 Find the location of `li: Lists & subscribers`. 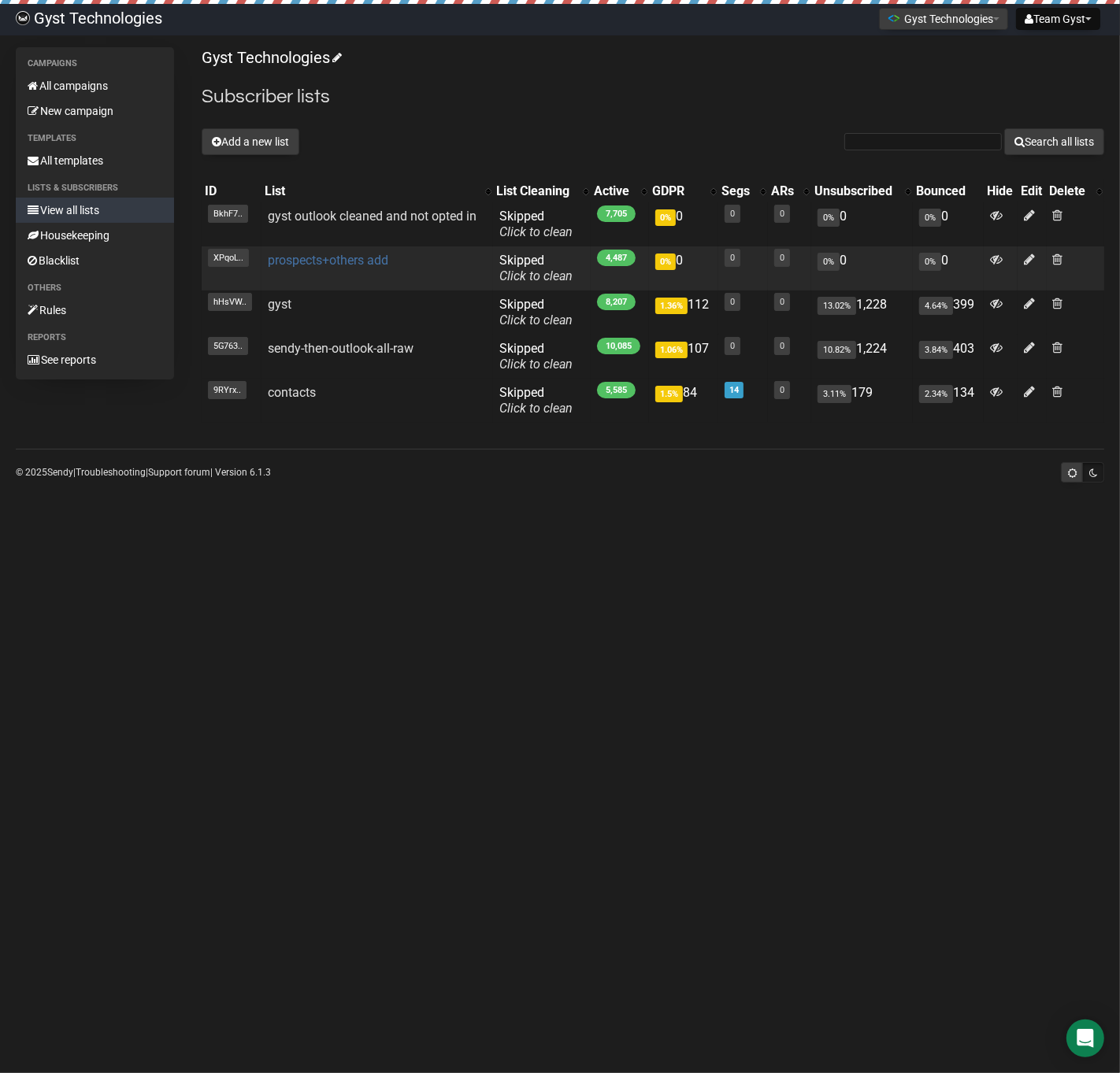

li: Lists & subscribers is located at coordinates (95, 188).